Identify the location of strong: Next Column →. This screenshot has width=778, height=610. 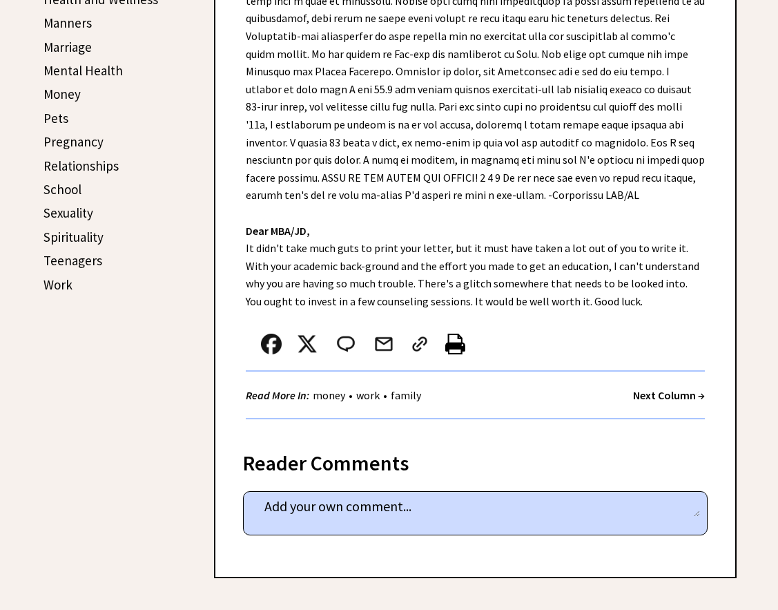
(669, 395).